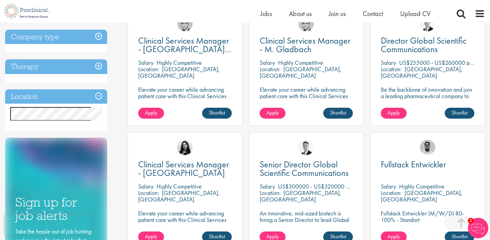 The width and height of the screenshot is (490, 240). I want to click on a: Director Global Scientific Communications, so click(428, 45).